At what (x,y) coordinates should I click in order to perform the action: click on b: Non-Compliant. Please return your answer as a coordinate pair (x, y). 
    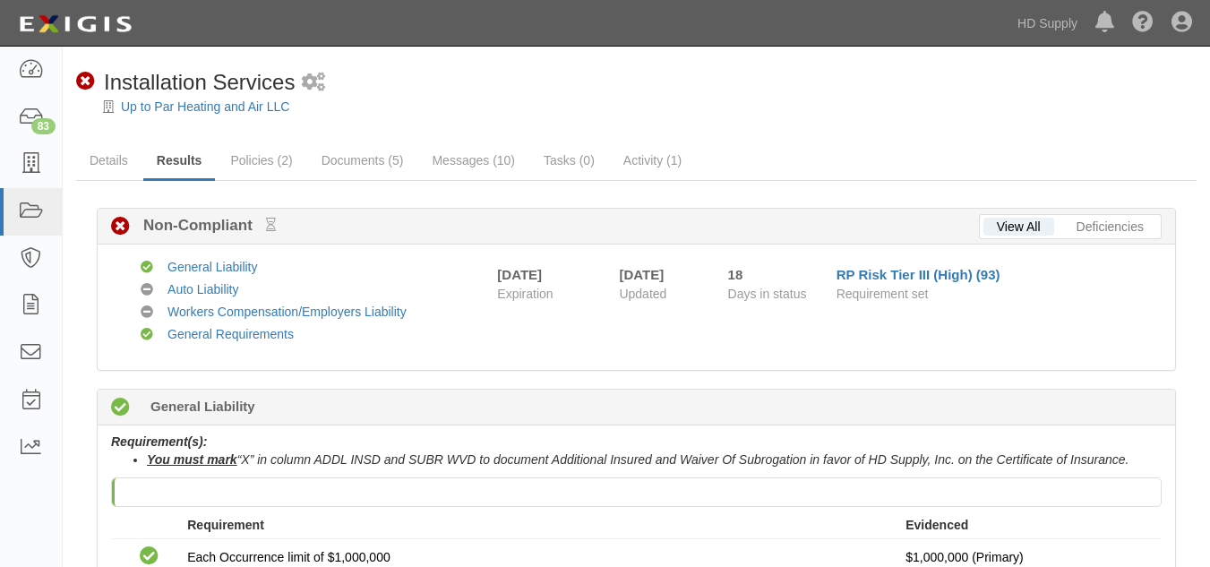
    Looking at the image, I should click on (202, 226).